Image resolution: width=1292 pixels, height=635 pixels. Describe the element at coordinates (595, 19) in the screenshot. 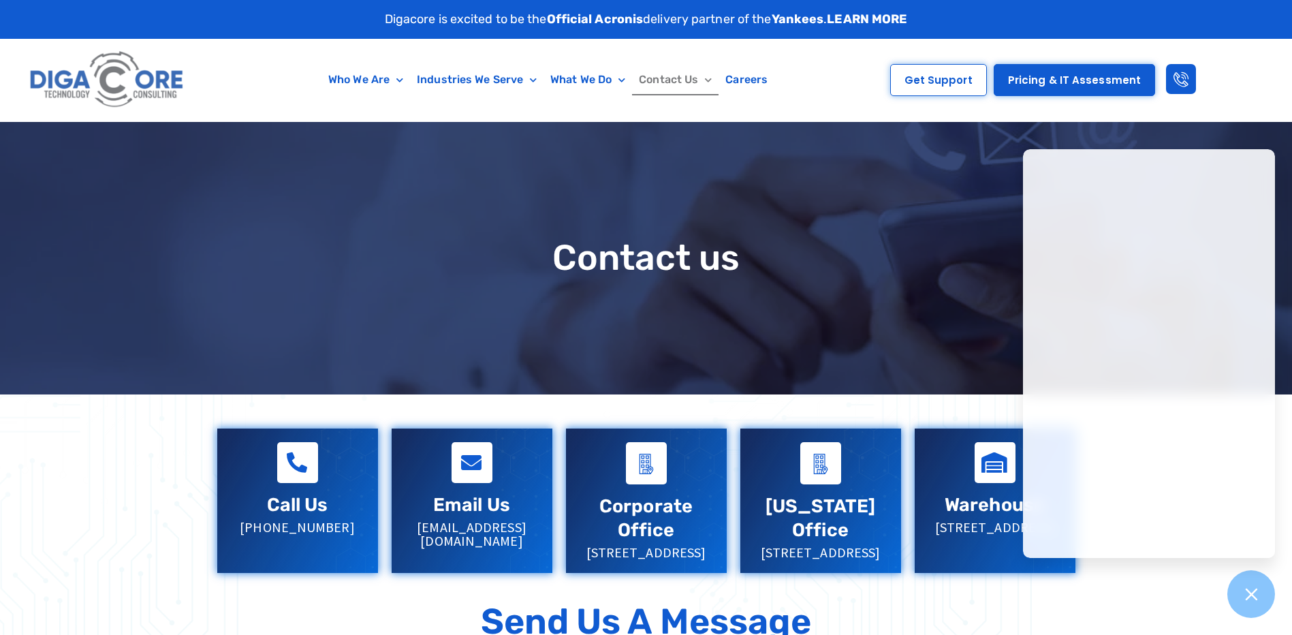

I see `strong: Official Acronis` at that location.